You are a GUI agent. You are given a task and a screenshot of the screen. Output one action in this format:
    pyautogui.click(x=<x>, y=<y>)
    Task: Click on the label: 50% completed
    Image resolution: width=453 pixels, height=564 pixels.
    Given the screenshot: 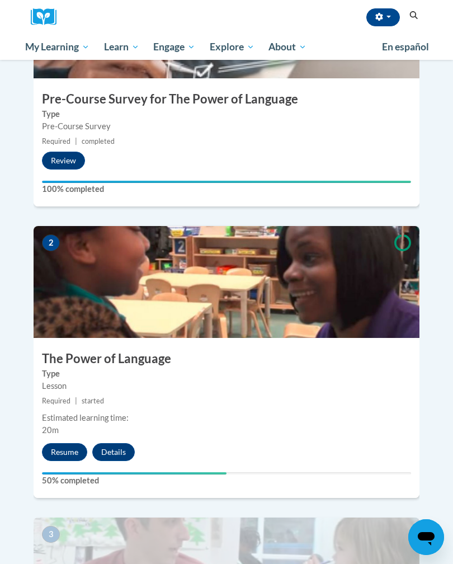 What is the action you would take?
    pyautogui.click(x=227, y=481)
    